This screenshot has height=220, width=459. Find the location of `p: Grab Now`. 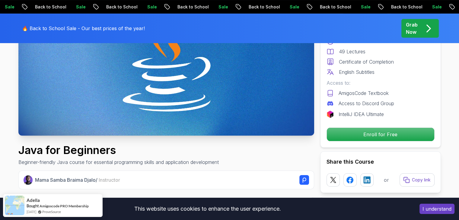

p: Grab Now is located at coordinates (412, 28).